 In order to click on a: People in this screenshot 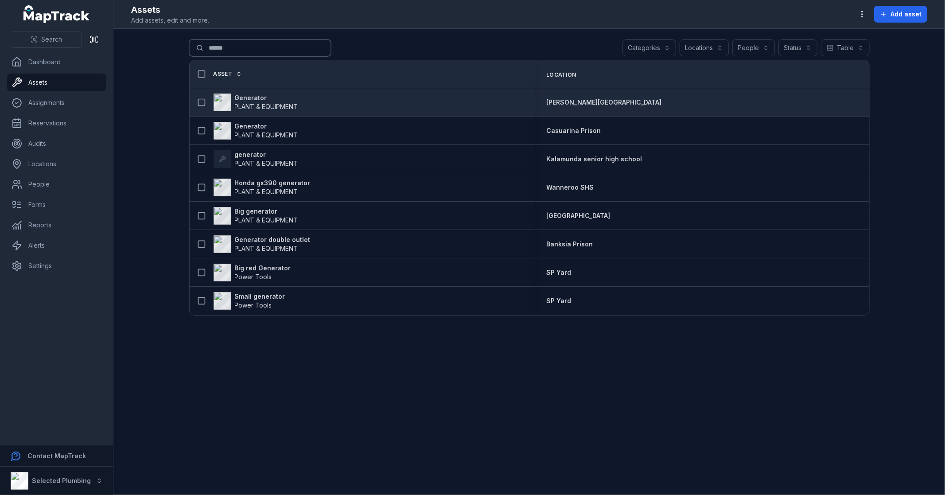, I will do `click(56, 184)`.